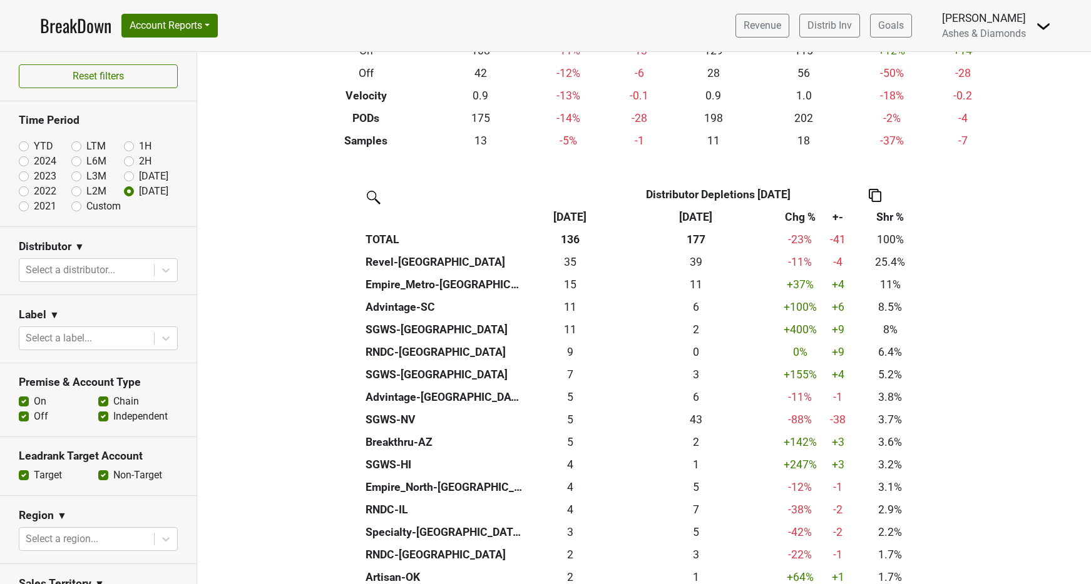  What do you see at coordinates (890, 465) in the screenshot?
I see `td: 3.2%` at bounding box center [890, 465].